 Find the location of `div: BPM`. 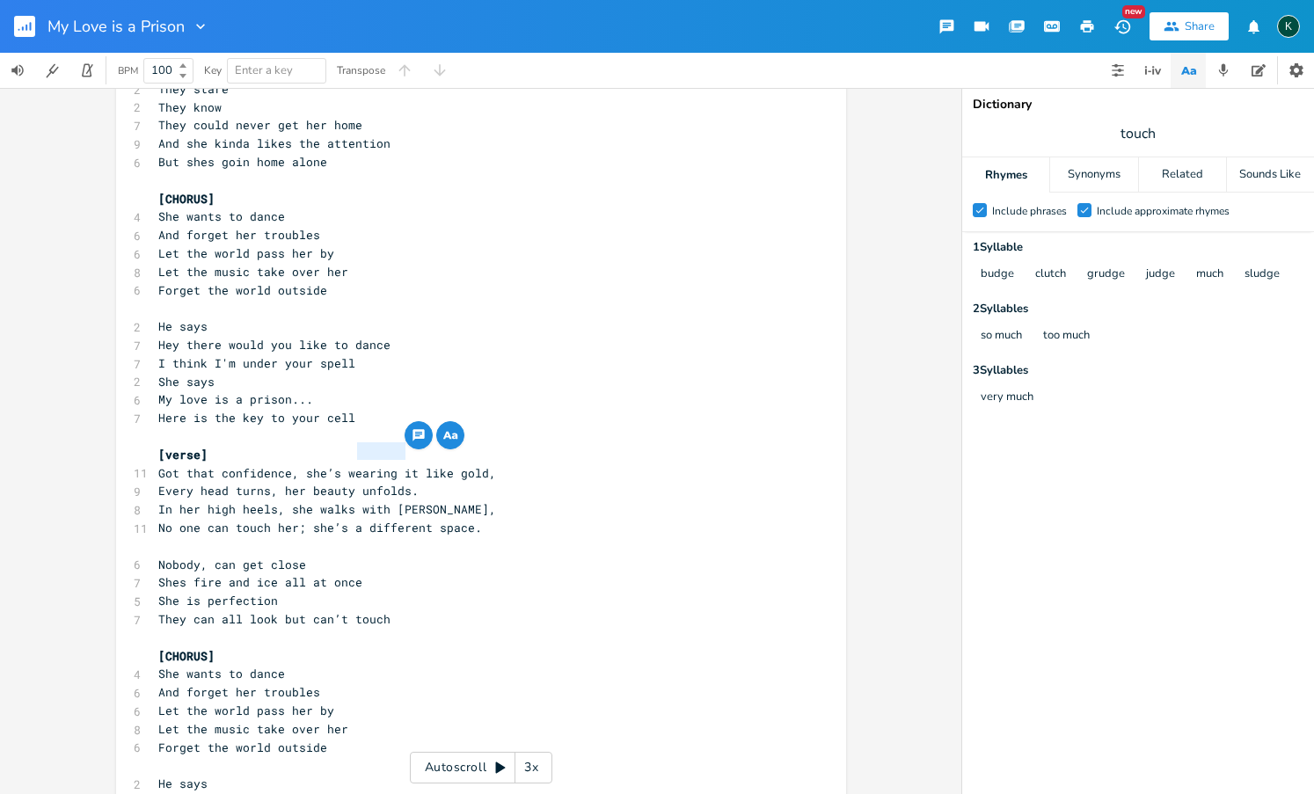

div: BPM is located at coordinates (128, 70).